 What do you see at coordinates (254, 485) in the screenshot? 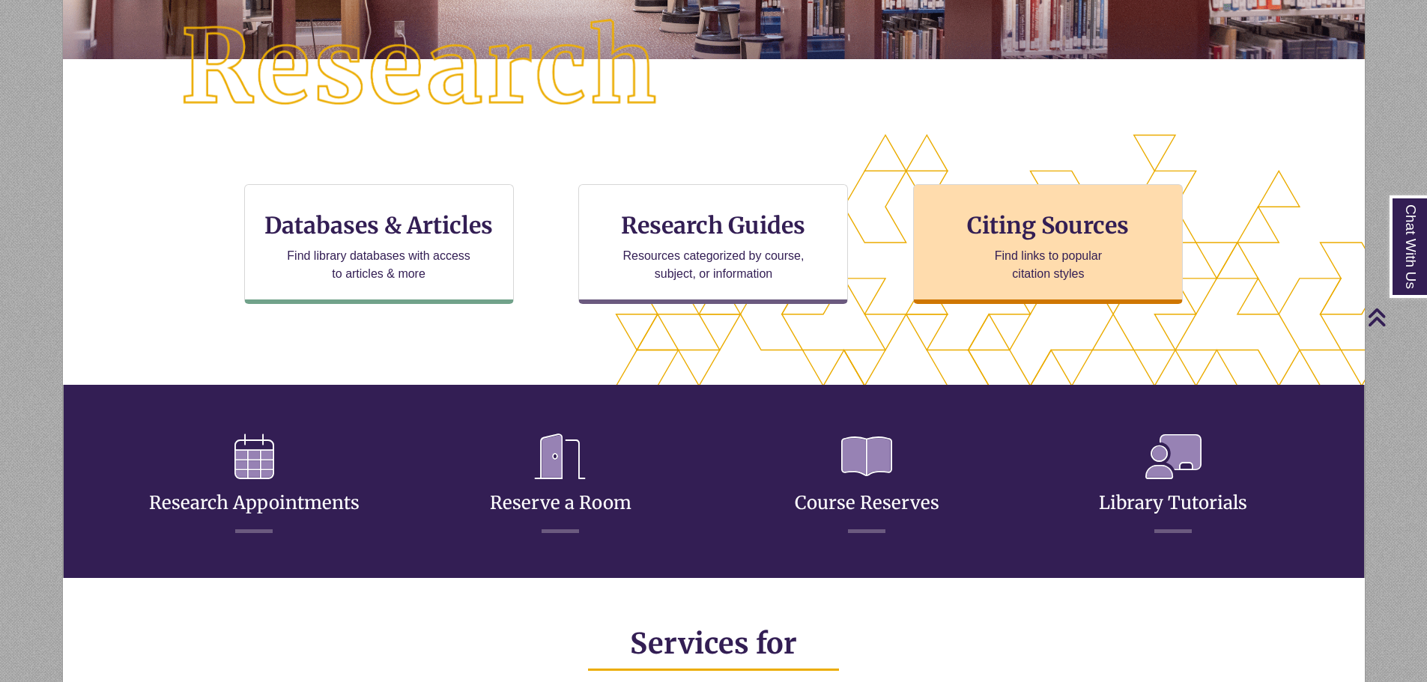
I see `a: Research Appointments` at bounding box center [254, 485].